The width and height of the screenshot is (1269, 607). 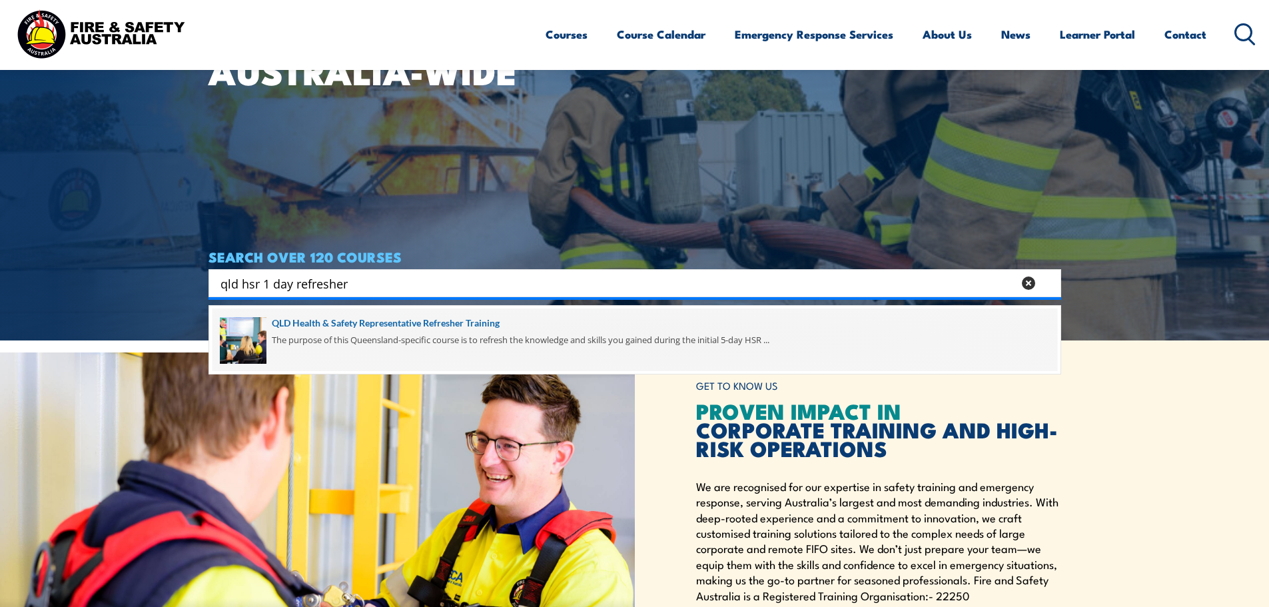 What do you see at coordinates (620, 283) in the screenshot?
I see `form: Search form` at bounding box center [620, 283].